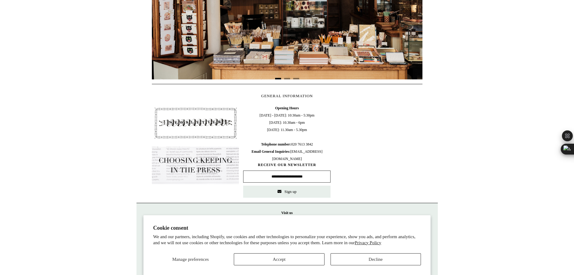 The height and width of the screenshot is (275, 574). What do you see at coordinates (287, 239) in the screenshot?
I see `p: We and our partners, including Shopify, use cookies and other technologies to personalize your ex...` at bounding box center [287, 239].